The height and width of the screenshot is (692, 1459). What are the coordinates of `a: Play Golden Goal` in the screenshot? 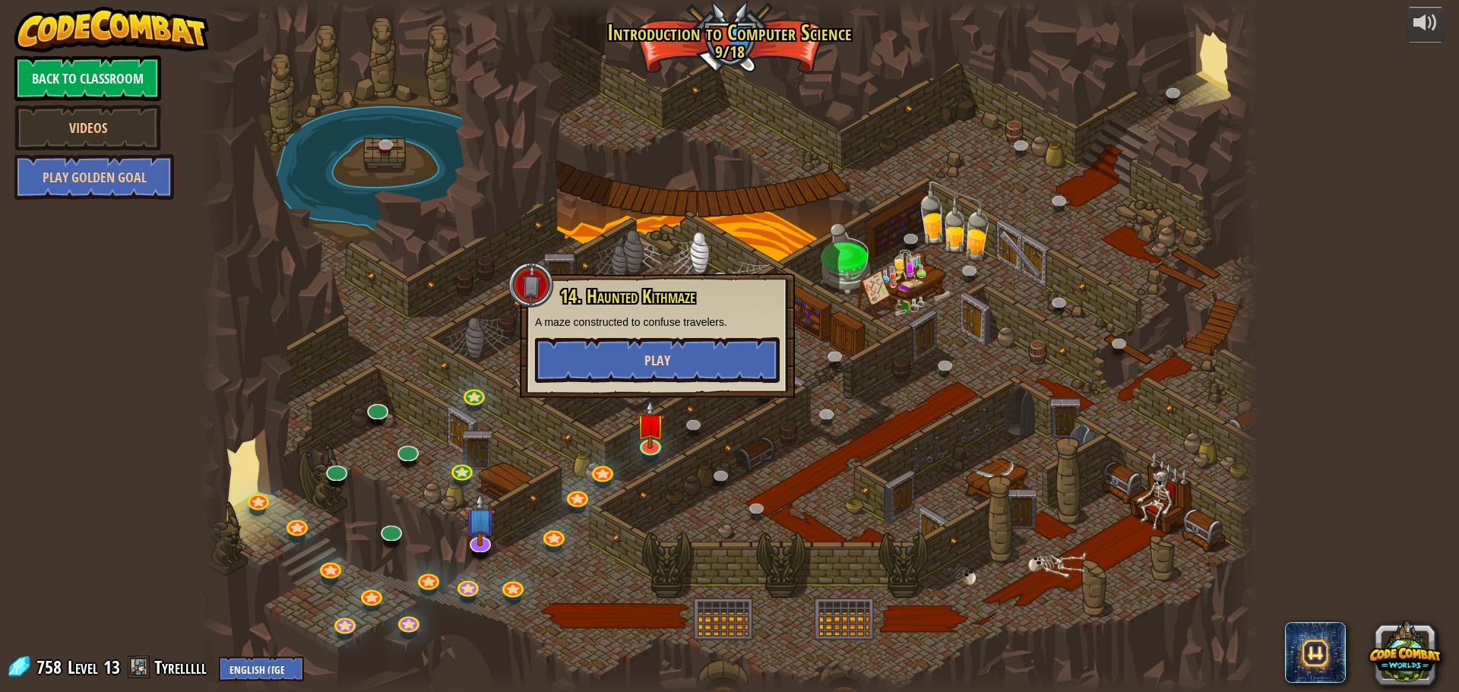 It's located at (94, 177).